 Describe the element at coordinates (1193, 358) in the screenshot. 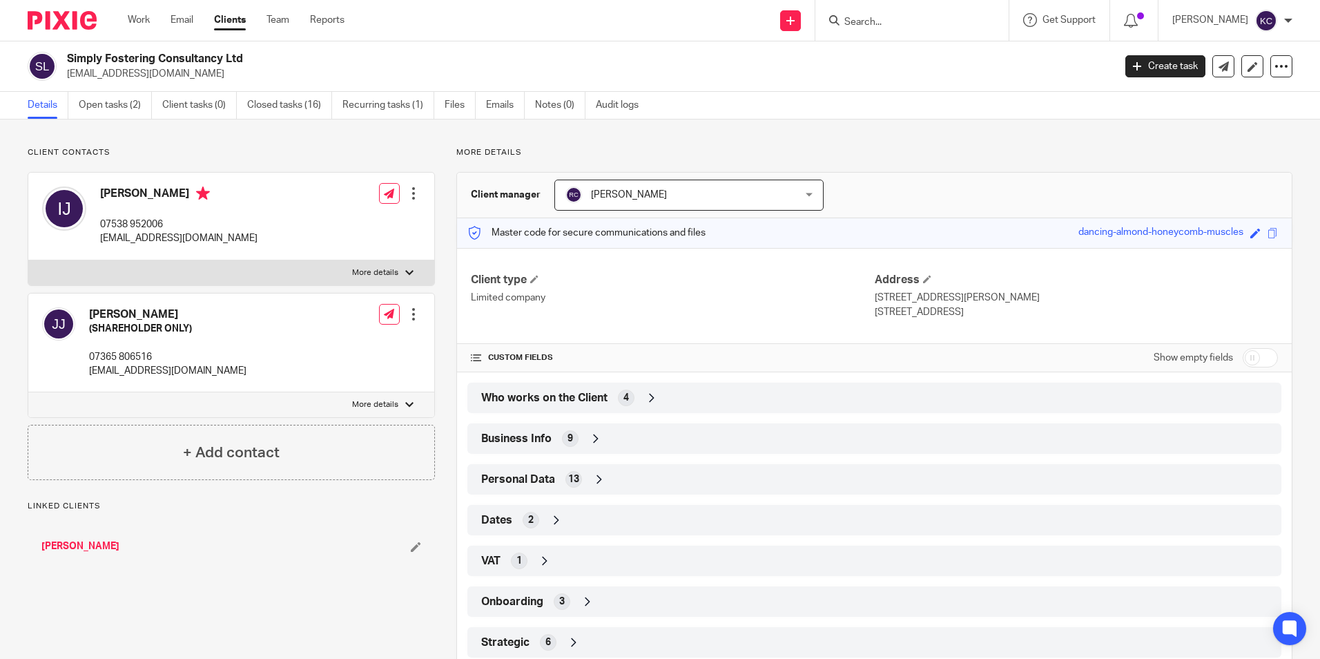

I see `label: Show empty fields` at that location.